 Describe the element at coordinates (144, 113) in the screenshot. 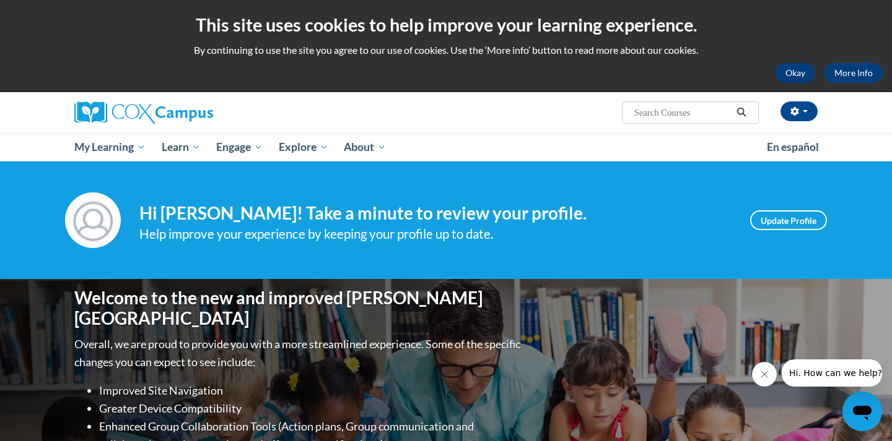

I see `img: Cox Campus` at that location.